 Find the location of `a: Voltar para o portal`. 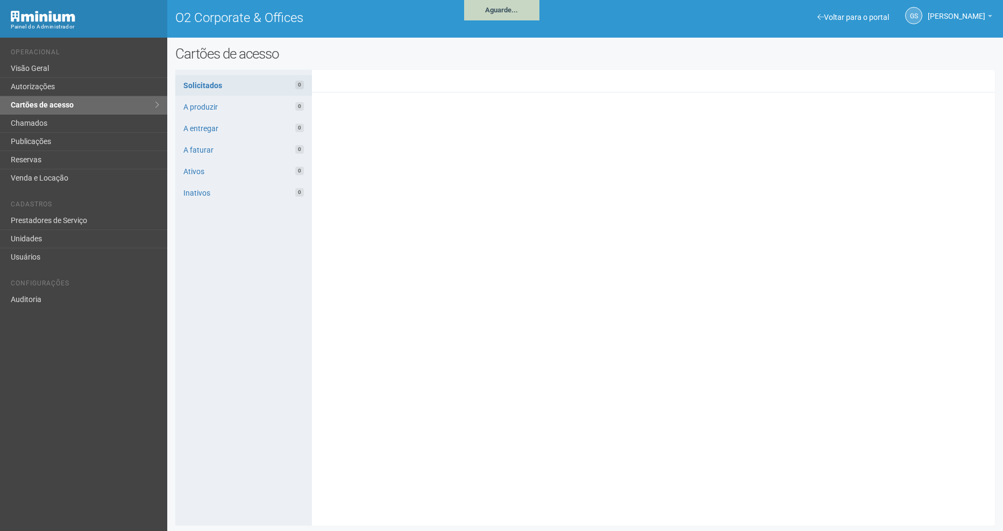

a: Voltar para o portal is located at coordinates (853, 17).